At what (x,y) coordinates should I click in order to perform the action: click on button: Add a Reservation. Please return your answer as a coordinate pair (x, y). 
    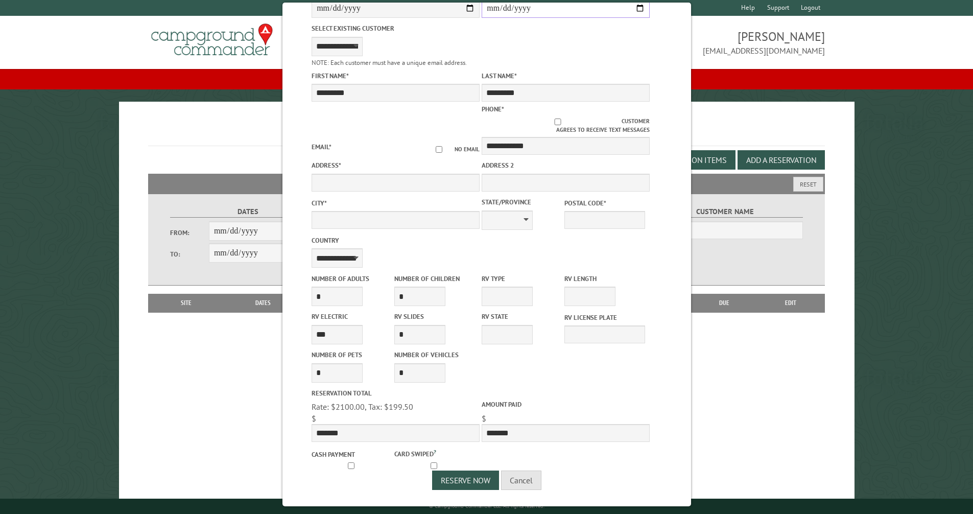
    Looking at the image, I should click on (781, 160).